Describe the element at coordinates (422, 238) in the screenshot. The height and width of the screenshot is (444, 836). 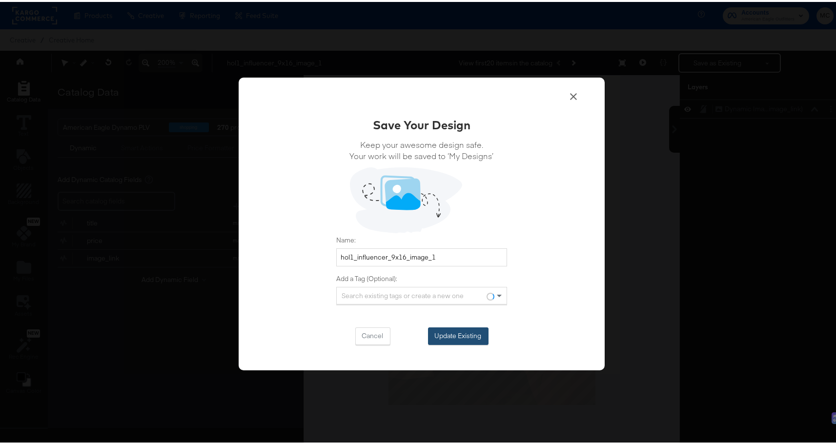
I see `label: Name:` at that location.